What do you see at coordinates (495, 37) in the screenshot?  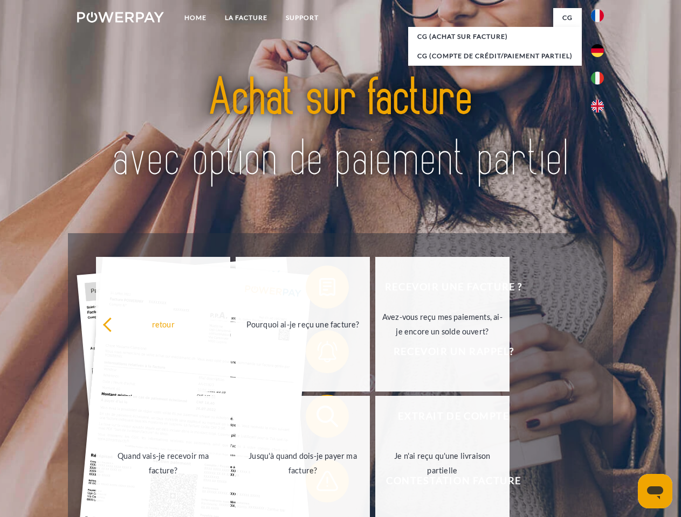 I see `a: CG (achat sur facture)` at bounding box center [495, 37].